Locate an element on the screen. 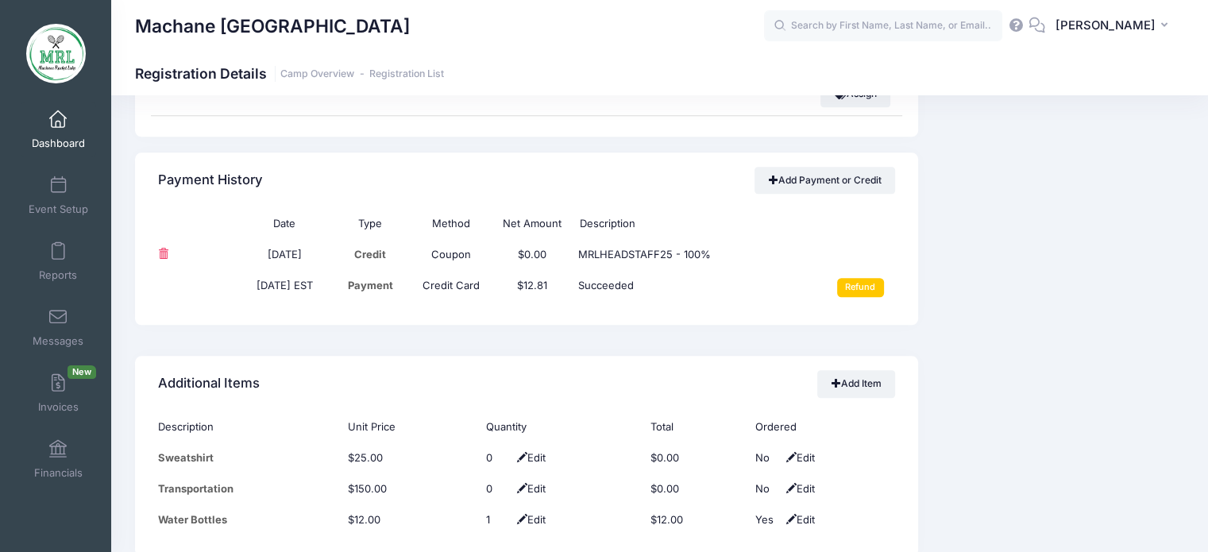 The image size is (1208, 552). a: Messages is located at coordinates (58, 327).